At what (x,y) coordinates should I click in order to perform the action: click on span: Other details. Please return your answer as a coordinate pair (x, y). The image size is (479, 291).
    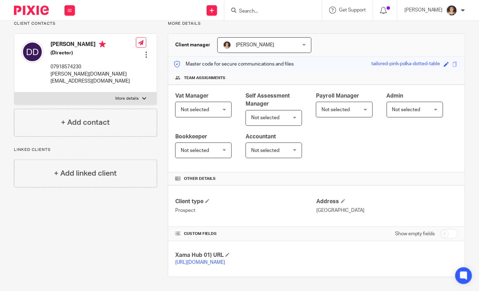
    Looking at the image, I should click on (200, 179).